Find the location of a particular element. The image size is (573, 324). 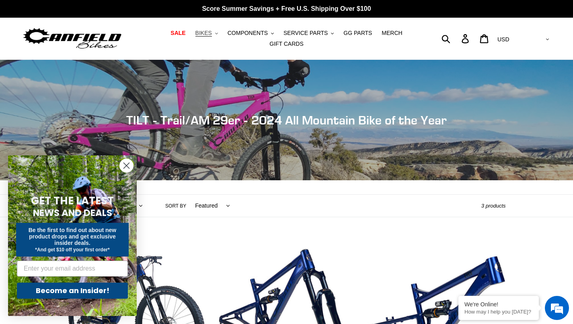

div: We're Online! is located at coordinates (498, 305).